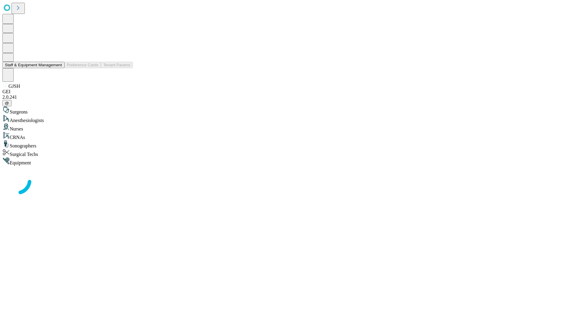  Describe the element at coordinates (291, 97) in the screenshot. I see `div: 2.0.241` at that location.